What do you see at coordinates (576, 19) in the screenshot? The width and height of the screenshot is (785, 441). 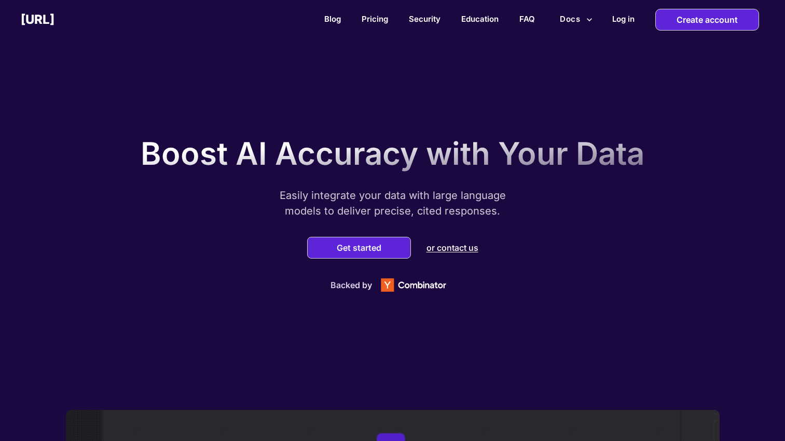 I see `button: more` at bounding box center [576, 19].